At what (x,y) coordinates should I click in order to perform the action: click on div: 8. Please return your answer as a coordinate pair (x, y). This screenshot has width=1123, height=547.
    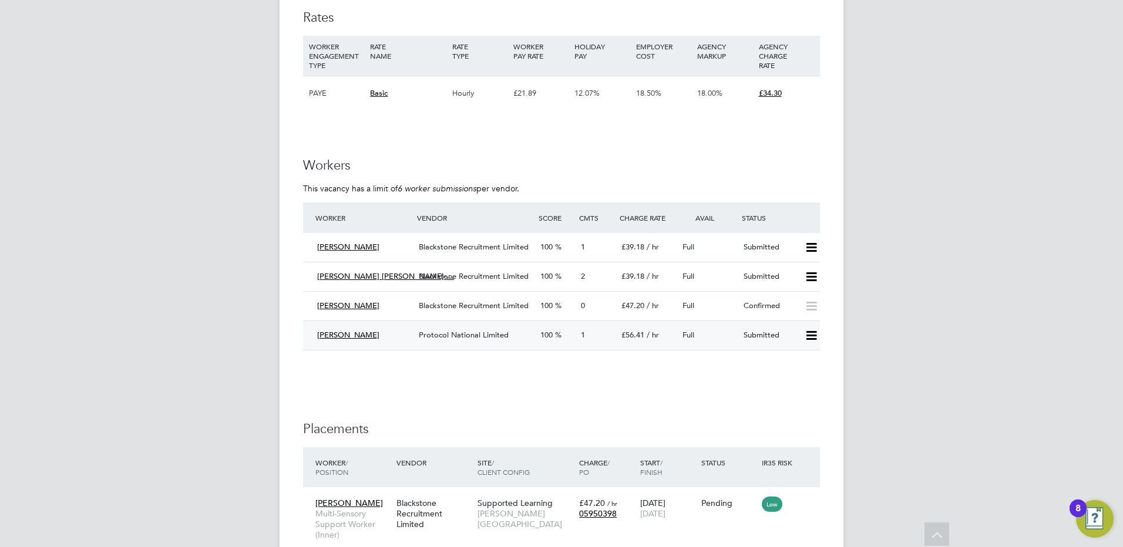
    Looking at the image, I should click on (1078, 516).